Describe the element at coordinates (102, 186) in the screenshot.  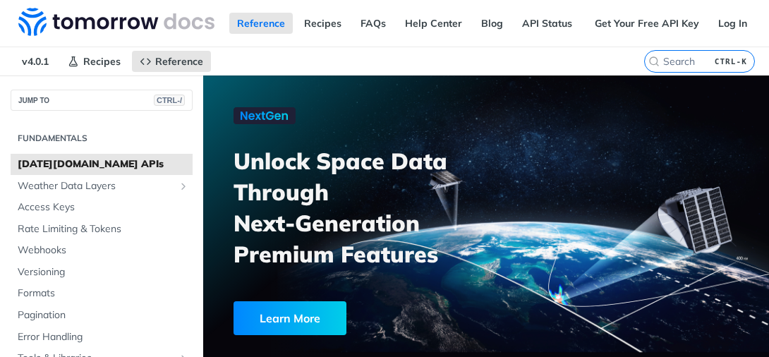
I see `a: Weather Data LayersShow subpages for Weather Data Layers` at that location.